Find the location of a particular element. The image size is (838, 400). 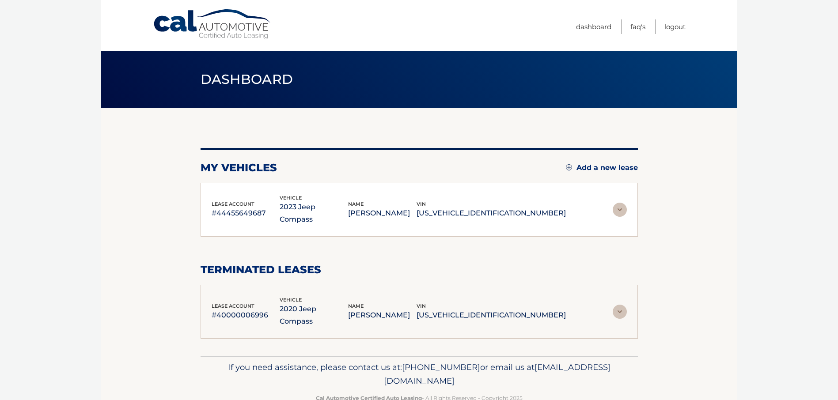

h2: my vehicles is located at coordinates (238, 168).